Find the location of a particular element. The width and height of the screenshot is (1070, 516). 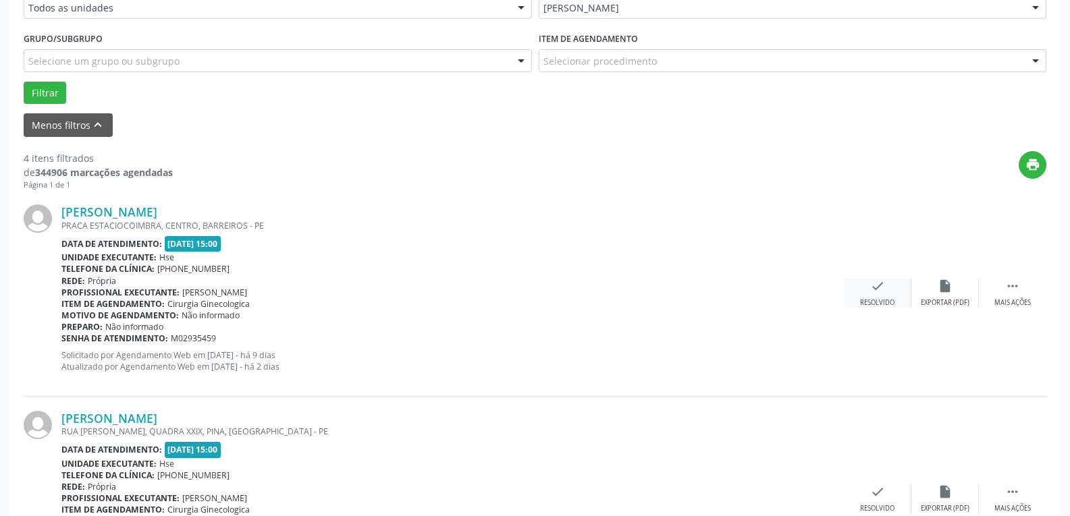

i: keyboard_arrow_up is located at coordinates (98, 125).